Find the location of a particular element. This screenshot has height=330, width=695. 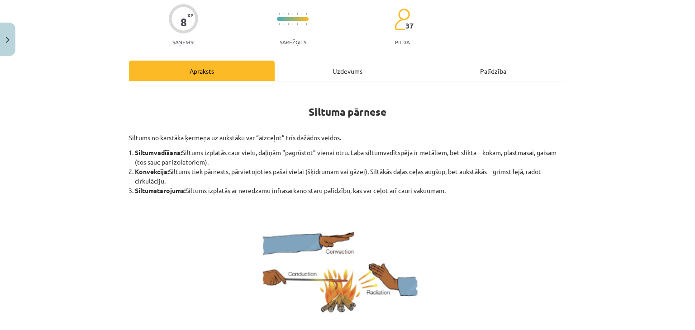

p: Sarežģīts is located at coordinates (293, 42).